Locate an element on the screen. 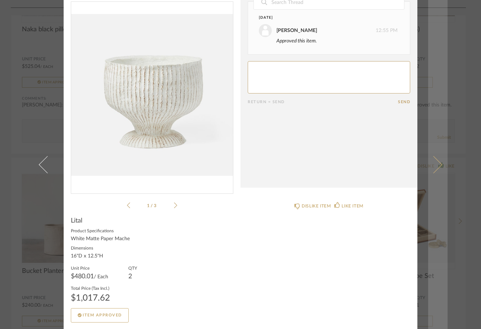 The height and width of the screenshot is (329, 481). label: Product Specifications is located at coordinates (152, 231).